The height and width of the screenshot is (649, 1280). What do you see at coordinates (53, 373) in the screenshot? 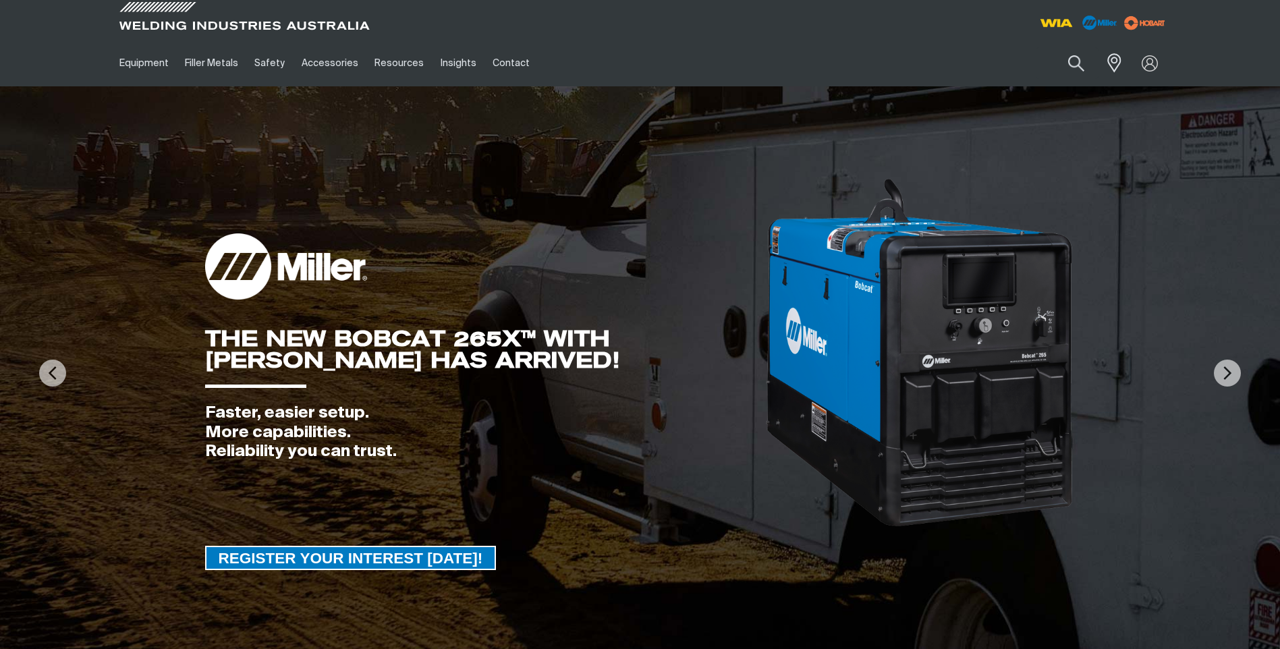
I see `img: PrevArrow` at bounding box center [53, 373].